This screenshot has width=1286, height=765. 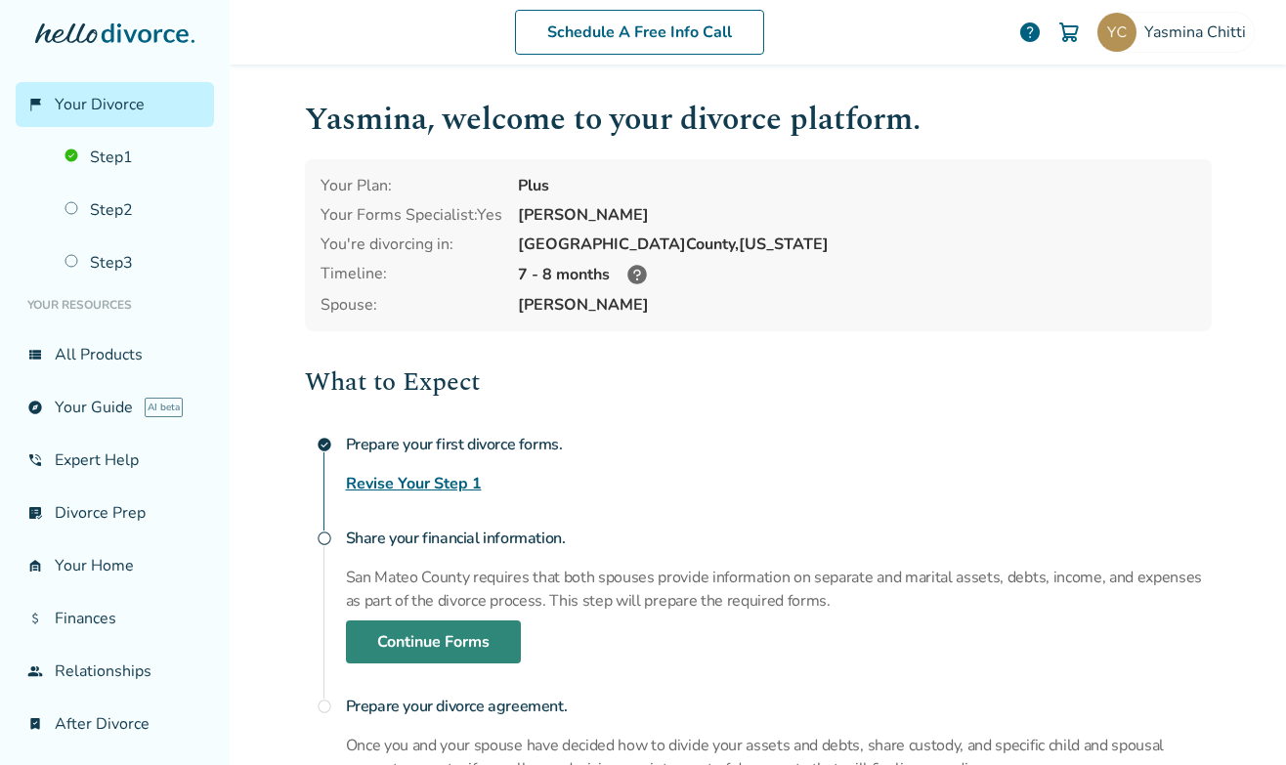 I want to click on h4: Prepare your divorce agreement., so click(x=779, y=707).